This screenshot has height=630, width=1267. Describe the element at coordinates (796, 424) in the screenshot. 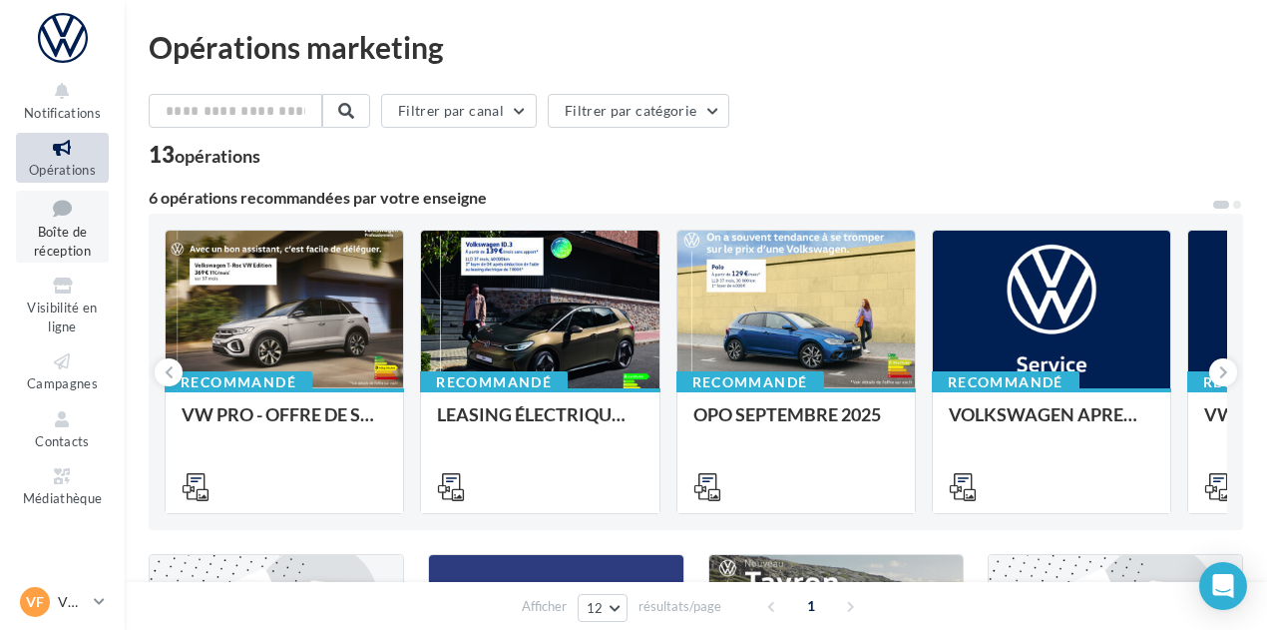

I see `div: OPO SEPTEMBRE 2025` at that location.